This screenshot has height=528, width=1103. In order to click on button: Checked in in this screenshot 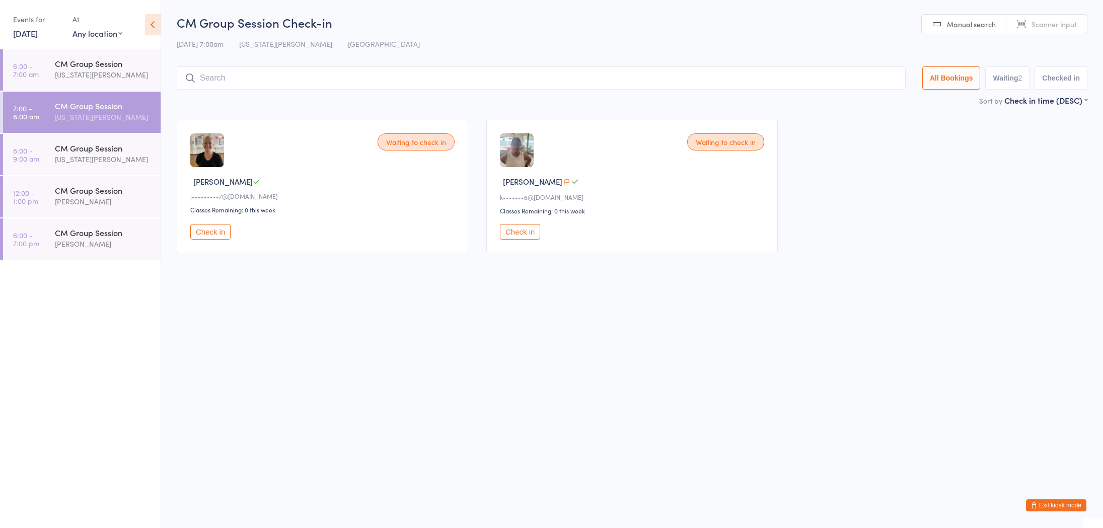, I will do `click(1060, 78)`.